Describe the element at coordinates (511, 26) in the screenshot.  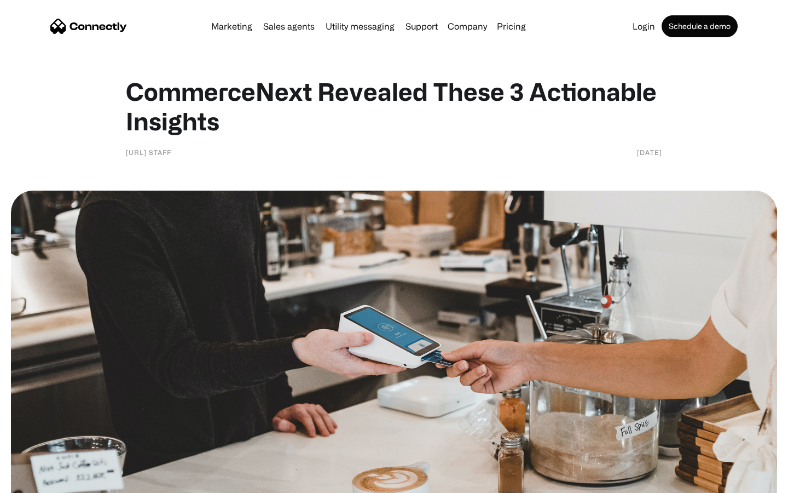
I see `a: Pricing` at that location.